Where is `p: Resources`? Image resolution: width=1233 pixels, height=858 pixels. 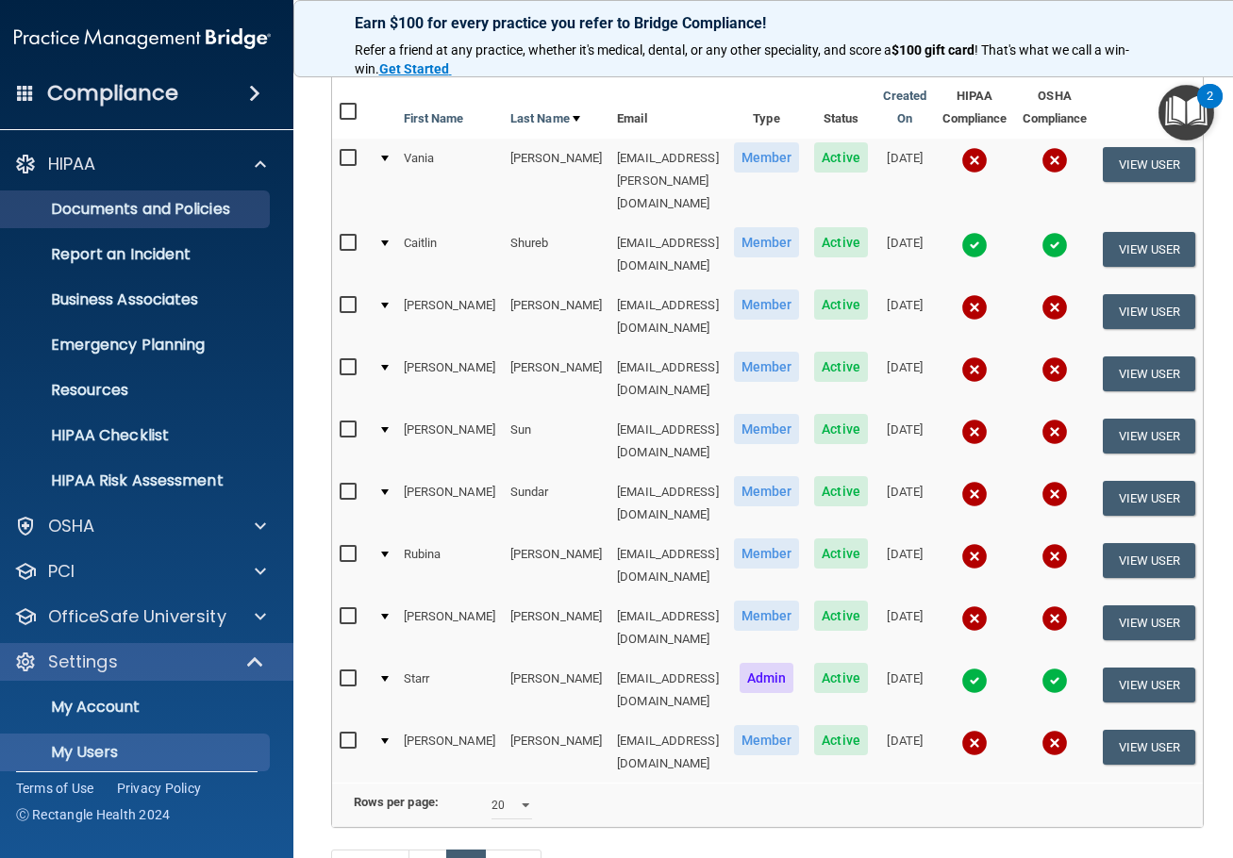
p: Resources is located at coordinates (132, 390).